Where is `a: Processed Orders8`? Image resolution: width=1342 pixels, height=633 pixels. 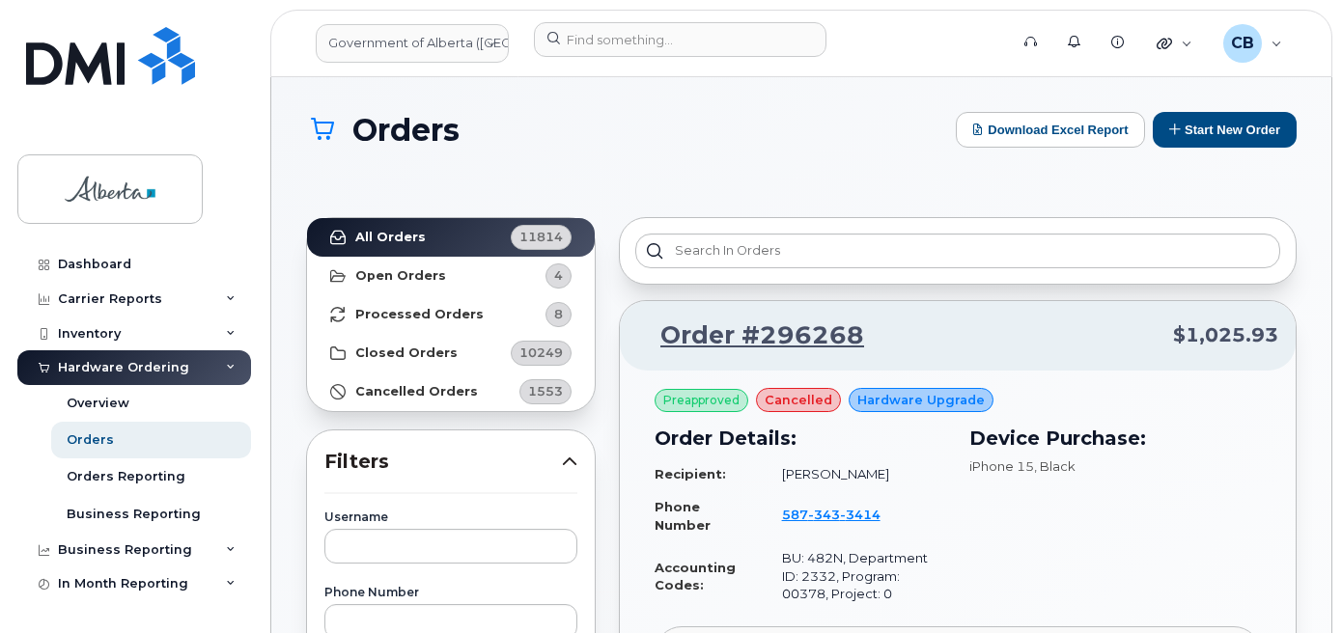
a: Processed Orders8 is located at coordinates (451, 315).